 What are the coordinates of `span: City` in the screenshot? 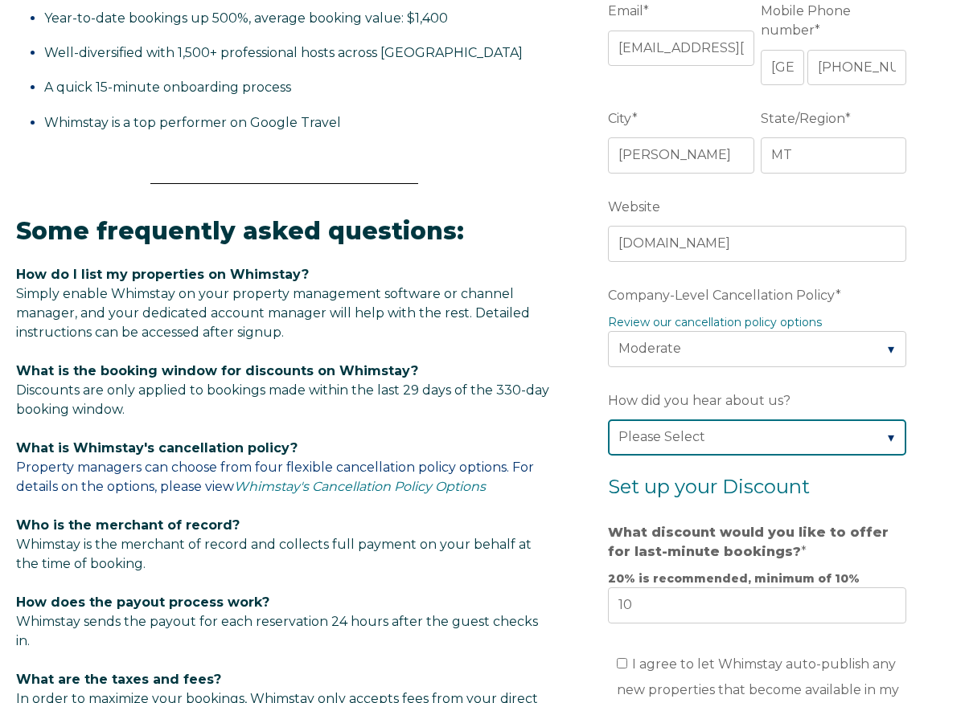 It's located at (620, 118).